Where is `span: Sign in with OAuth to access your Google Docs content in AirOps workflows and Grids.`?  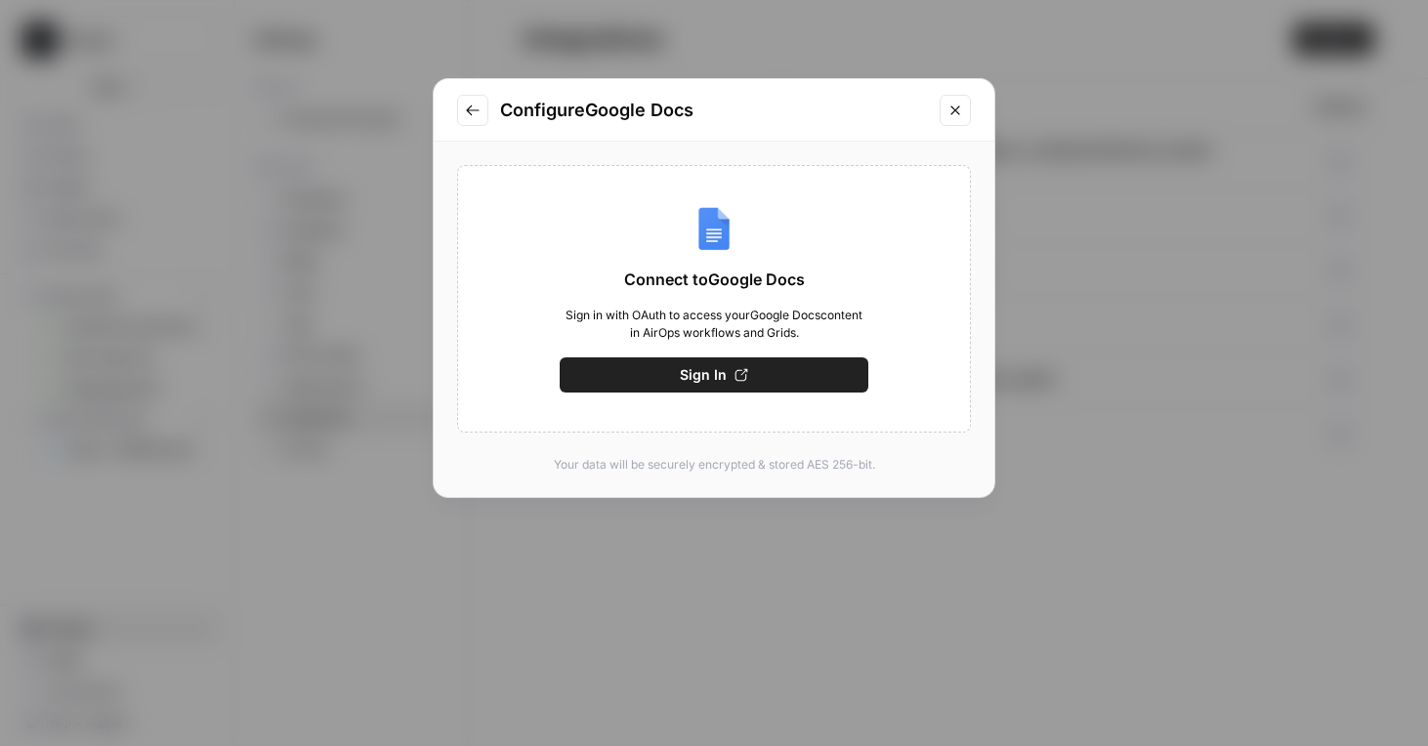
span: Sign in with OAuth to access your Google Docs content in AirOps workflows and Grids. is located at coordinates (714, 324).